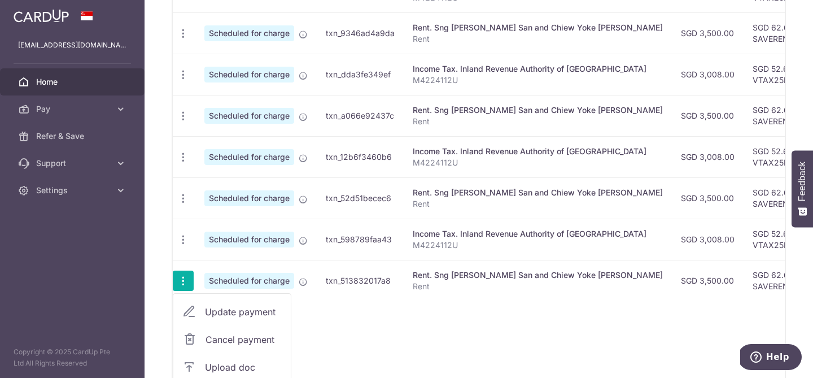 This screenshot has width=813, height=378. I want to click on span: Home, so click(73, 82).